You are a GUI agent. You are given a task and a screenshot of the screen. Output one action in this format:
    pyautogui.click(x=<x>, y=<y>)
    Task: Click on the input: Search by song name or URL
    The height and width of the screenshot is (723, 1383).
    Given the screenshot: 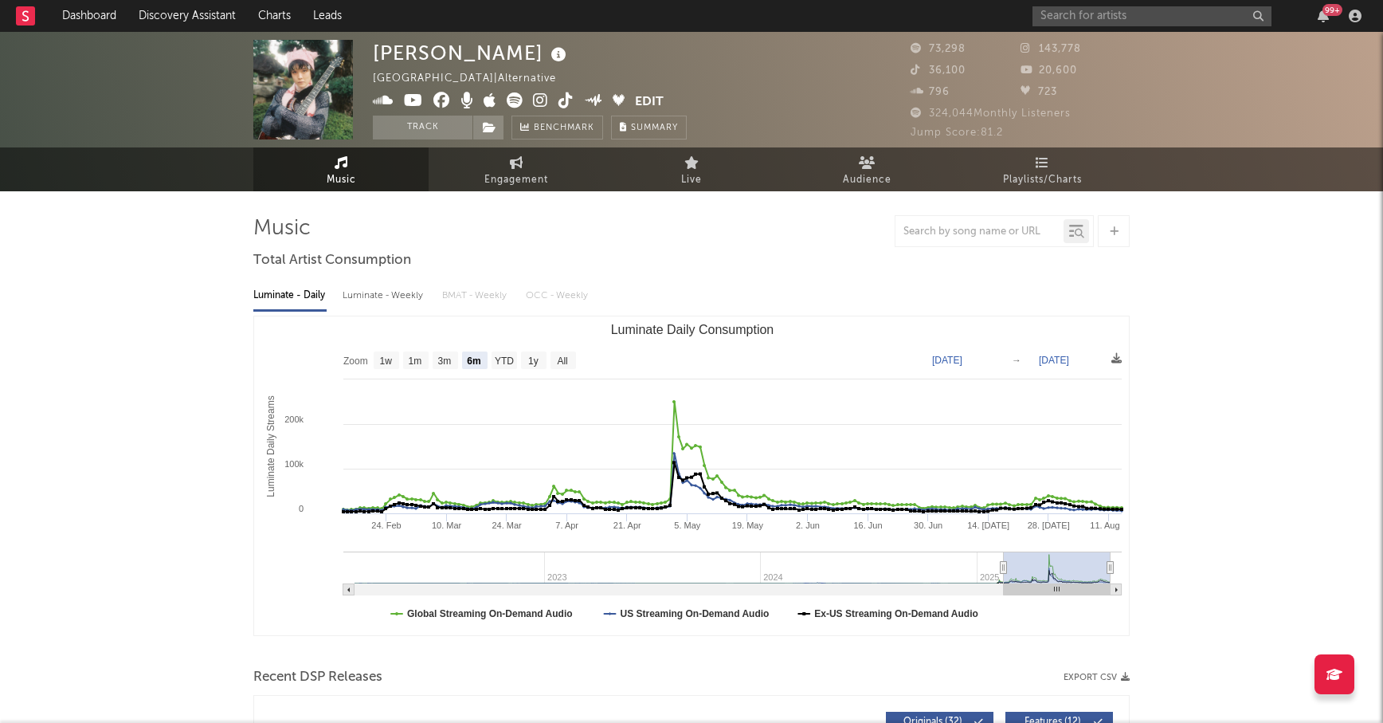 What is the action you would take?
    pyautogui.click(x=979, y=232)
    